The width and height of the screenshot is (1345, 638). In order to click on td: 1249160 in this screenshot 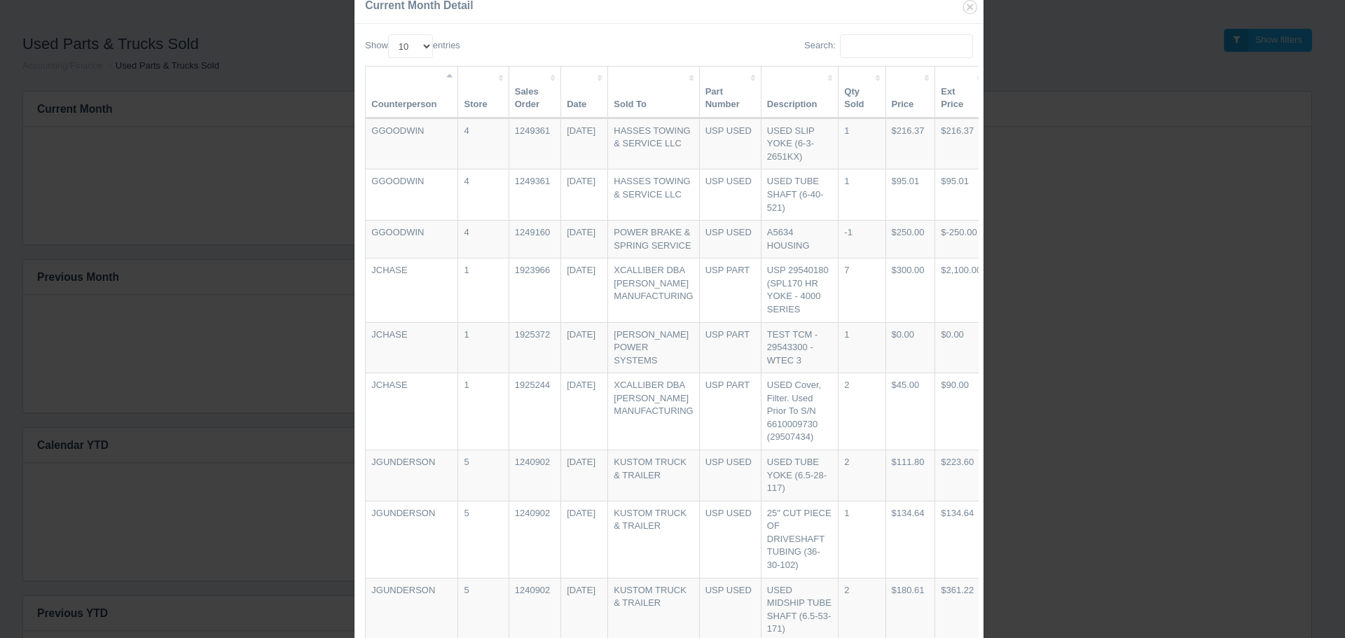, I will do `click(535, 239)`.